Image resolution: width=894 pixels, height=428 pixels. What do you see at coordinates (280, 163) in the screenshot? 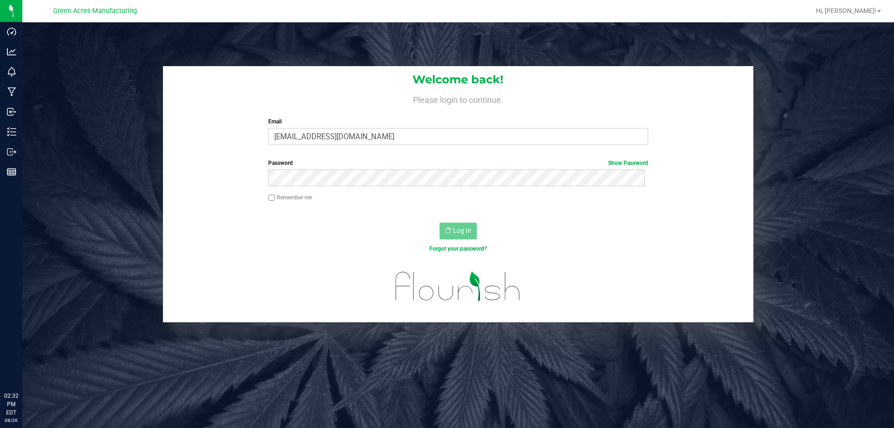
I see `span: Password` at bounding box center [280, 163].